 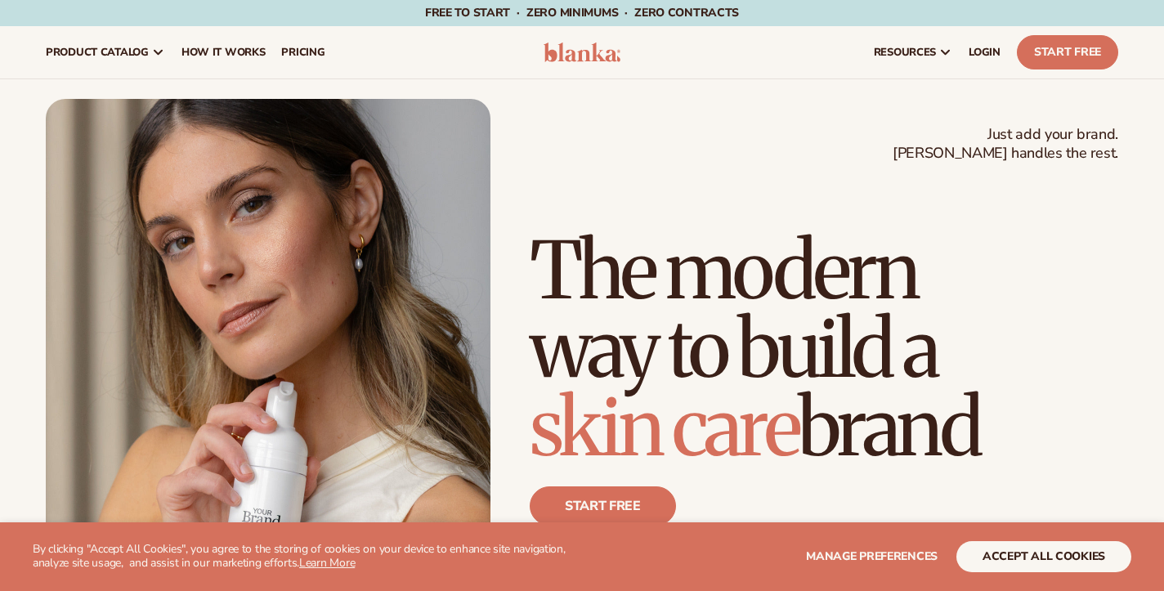 What do you see at coordinates (664, 428) in the screenshot?
I see `span: skin care` at bounding box center [664, 428].